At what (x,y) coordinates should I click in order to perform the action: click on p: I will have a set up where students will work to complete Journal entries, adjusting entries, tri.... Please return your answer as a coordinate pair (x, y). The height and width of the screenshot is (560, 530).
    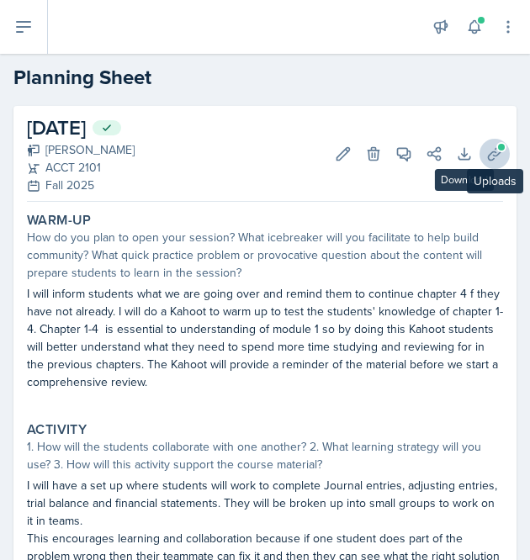
    Looking at the image, I should click on (265, 503).